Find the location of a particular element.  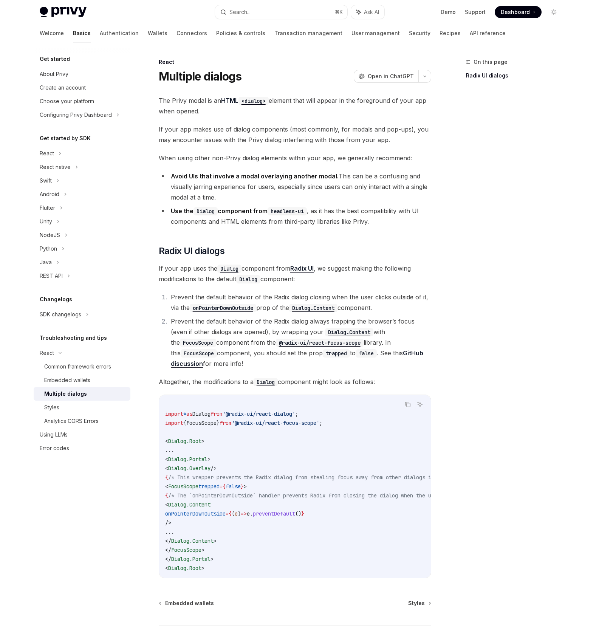

span: Ask AI is located at coordinates (371, 12).